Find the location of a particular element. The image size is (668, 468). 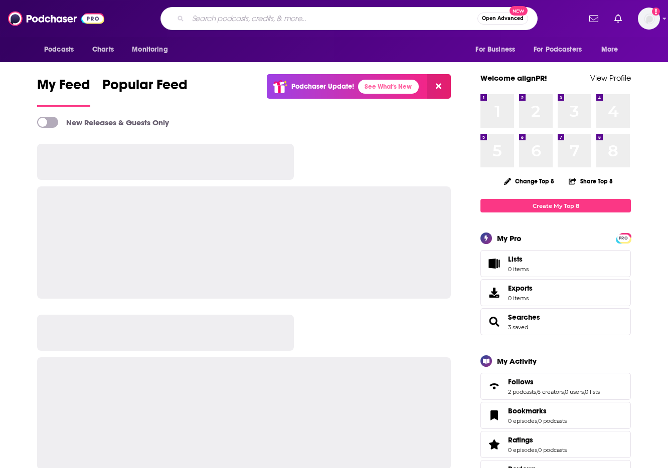

span: Open Advanced is located at coordinates (502, 19).